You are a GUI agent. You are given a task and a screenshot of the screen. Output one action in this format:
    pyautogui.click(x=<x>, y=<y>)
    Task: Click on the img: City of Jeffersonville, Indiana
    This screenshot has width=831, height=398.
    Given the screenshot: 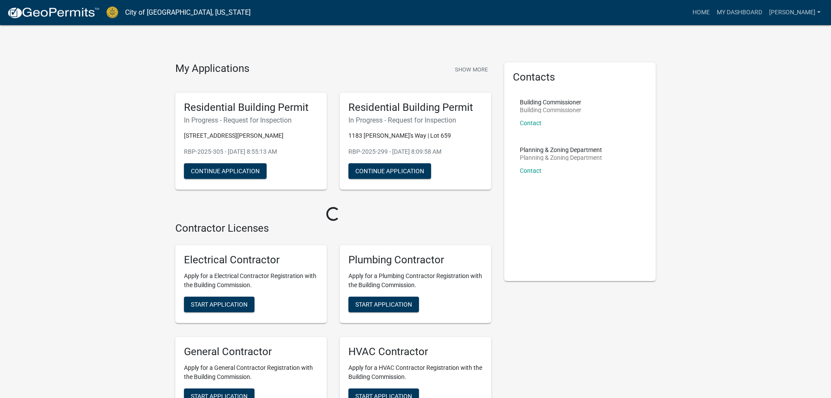 What is the action you would take?
    pyautogui.click(x=112, y=12)
    